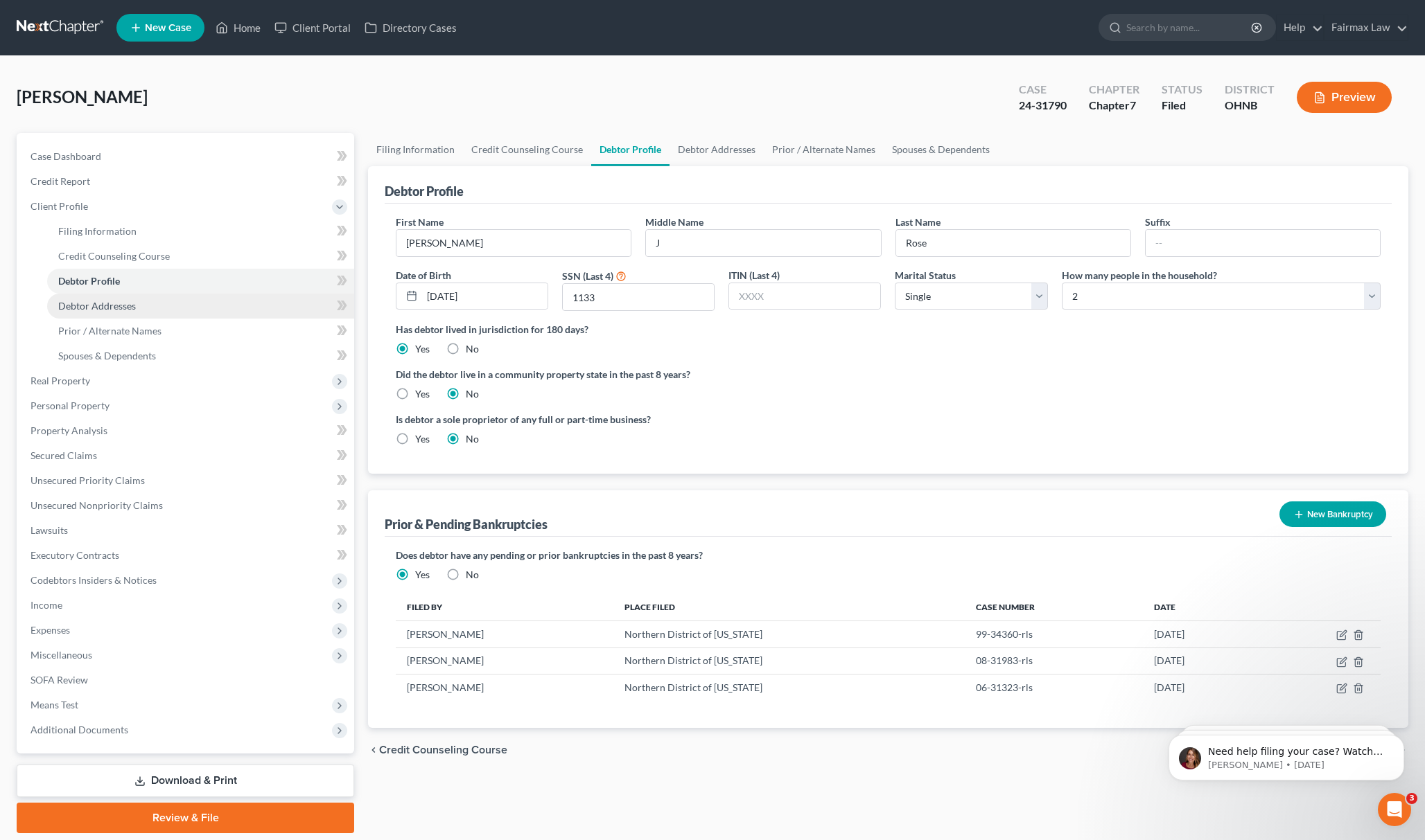 This screenshot has width=1425, height=840. Describe the element at coordinates (187, 531) in the screenshot. I see `a: Lawsuits` at that location.